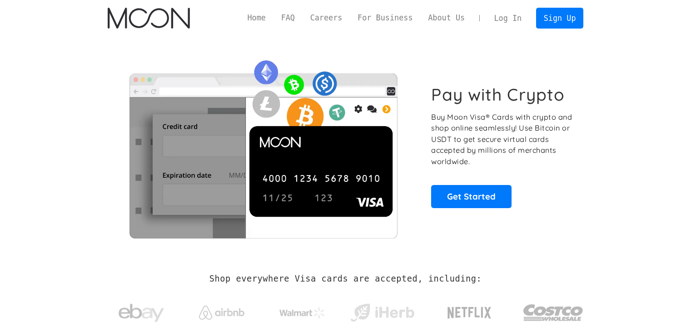  Describe the element at coordinates (263, 146) in the screenshot. I see `img: Moon Cards let you spend your crypto anywhere Visa is accepted.` at that location.